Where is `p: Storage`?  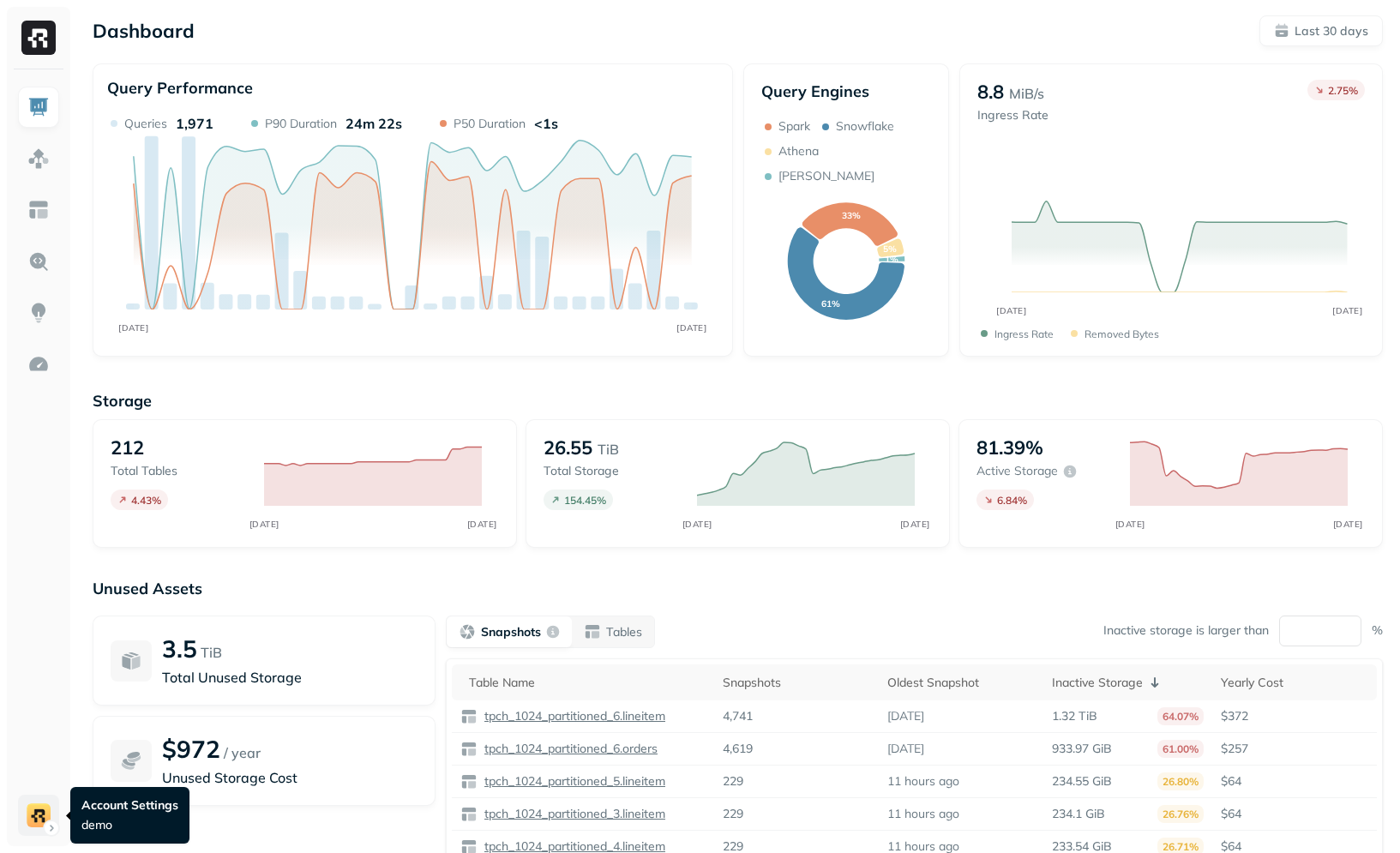
p: Storage is located at coordinates (737, 400).